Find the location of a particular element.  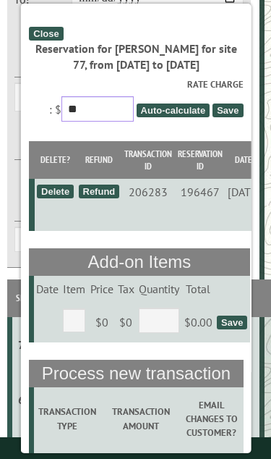

th: Process new transaction is located at coordinates (135, 373).